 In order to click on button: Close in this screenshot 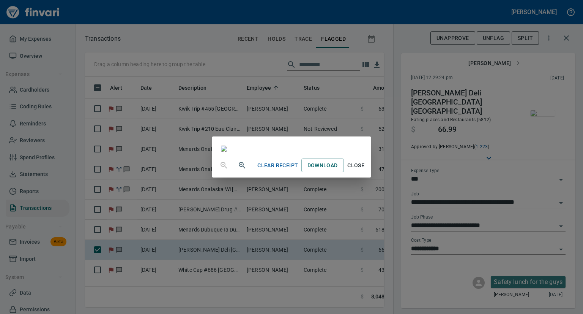, I will do `click(356, 165)`.